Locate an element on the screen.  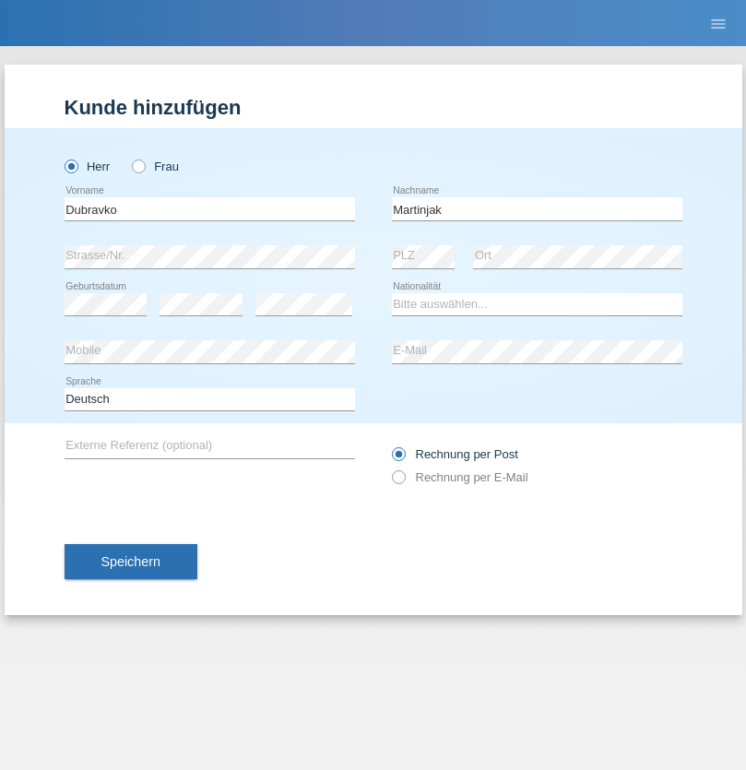
h1: Kunde hinzufügen is located at coordinates (374, 107).